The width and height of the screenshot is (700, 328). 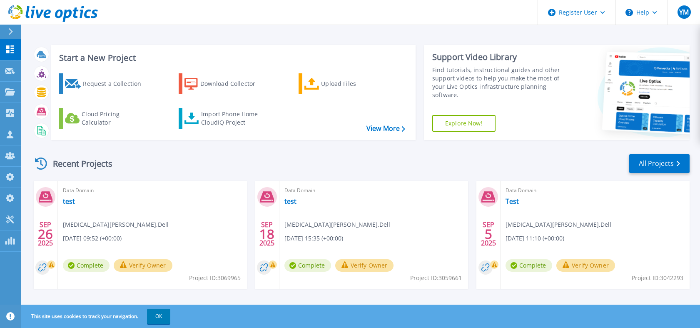 I want to click on span: 26, so click(x=45, y=234).